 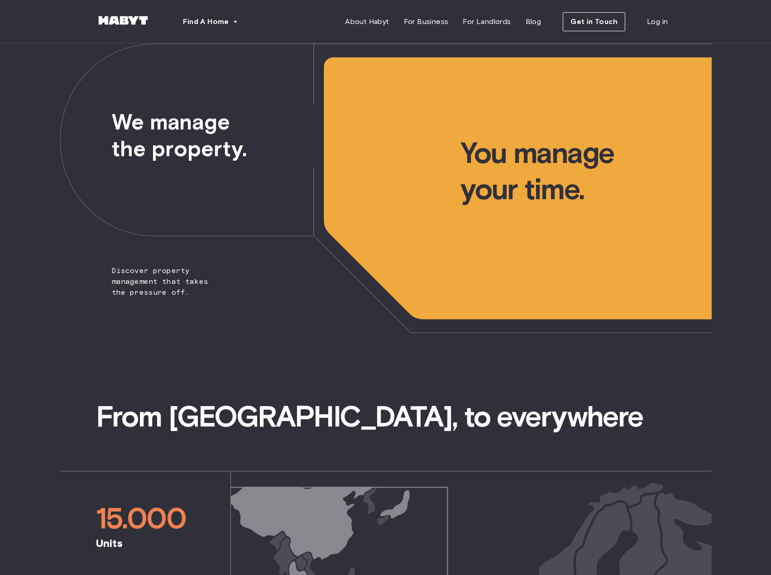 What do you see at coordinates (426, 22) in the screenshot?
I see `span: For Business` at bounding box center [426, 22].